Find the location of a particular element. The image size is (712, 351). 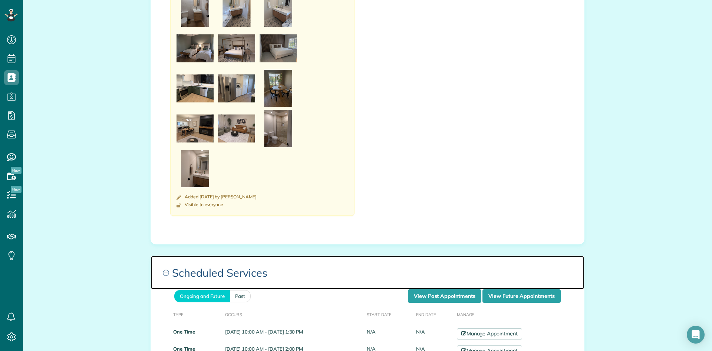

img: 1000035045.jpg is located at coordinates (278, 88).